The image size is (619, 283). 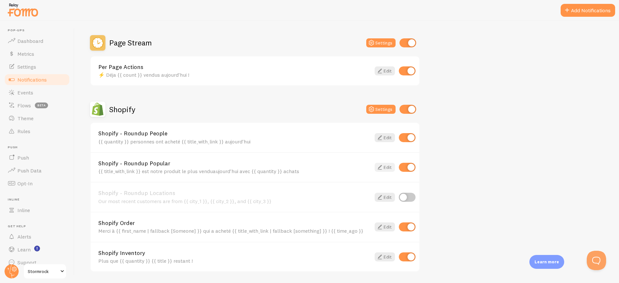 I want to click on p: Learn more, so click(x=547, y=262).